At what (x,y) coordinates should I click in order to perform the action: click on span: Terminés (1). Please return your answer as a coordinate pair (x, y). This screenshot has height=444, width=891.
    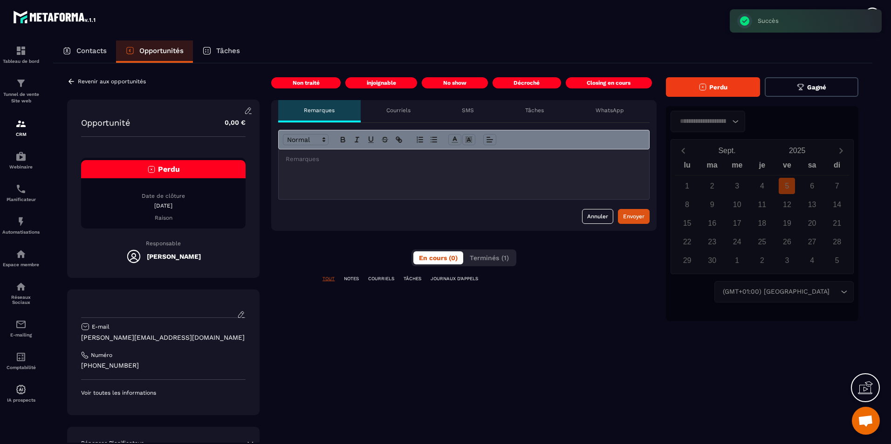
    Looking at the image, I should click on (489, 258).